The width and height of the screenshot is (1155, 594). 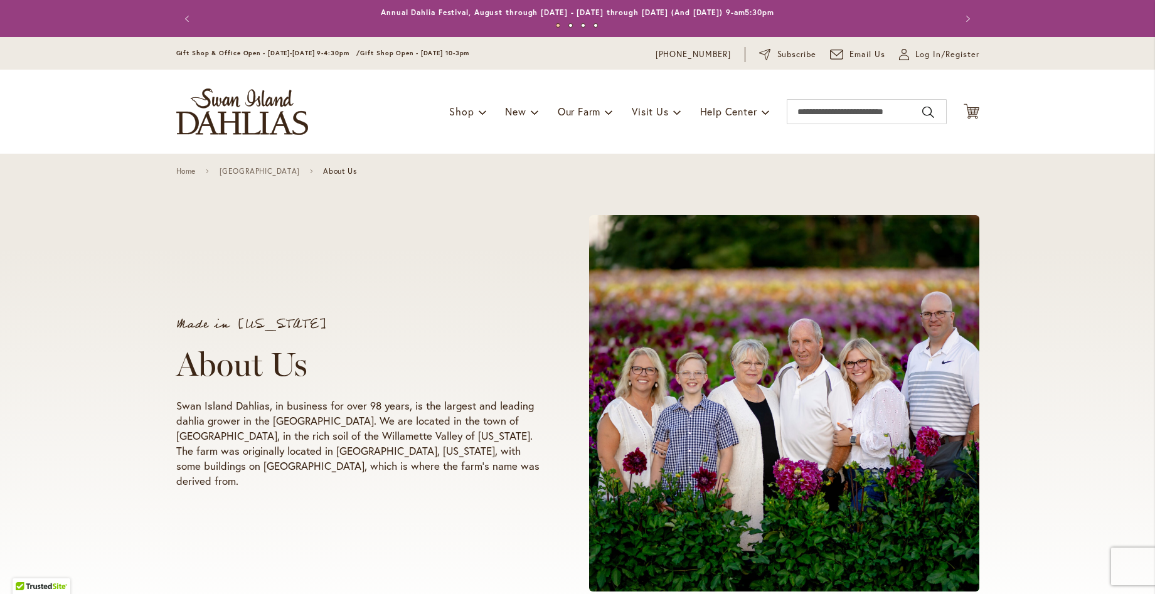 What do you see at coordinates (966, 19) in the screenshot?
I see `button: Next` at bounding box center [966, 19].